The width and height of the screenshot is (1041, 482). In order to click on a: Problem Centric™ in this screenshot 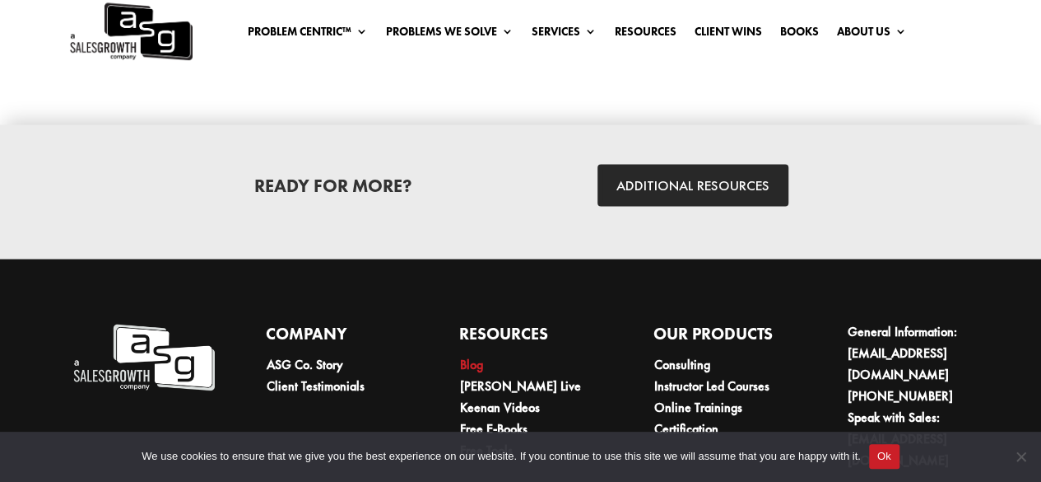, I will do `click(307, 35)`.